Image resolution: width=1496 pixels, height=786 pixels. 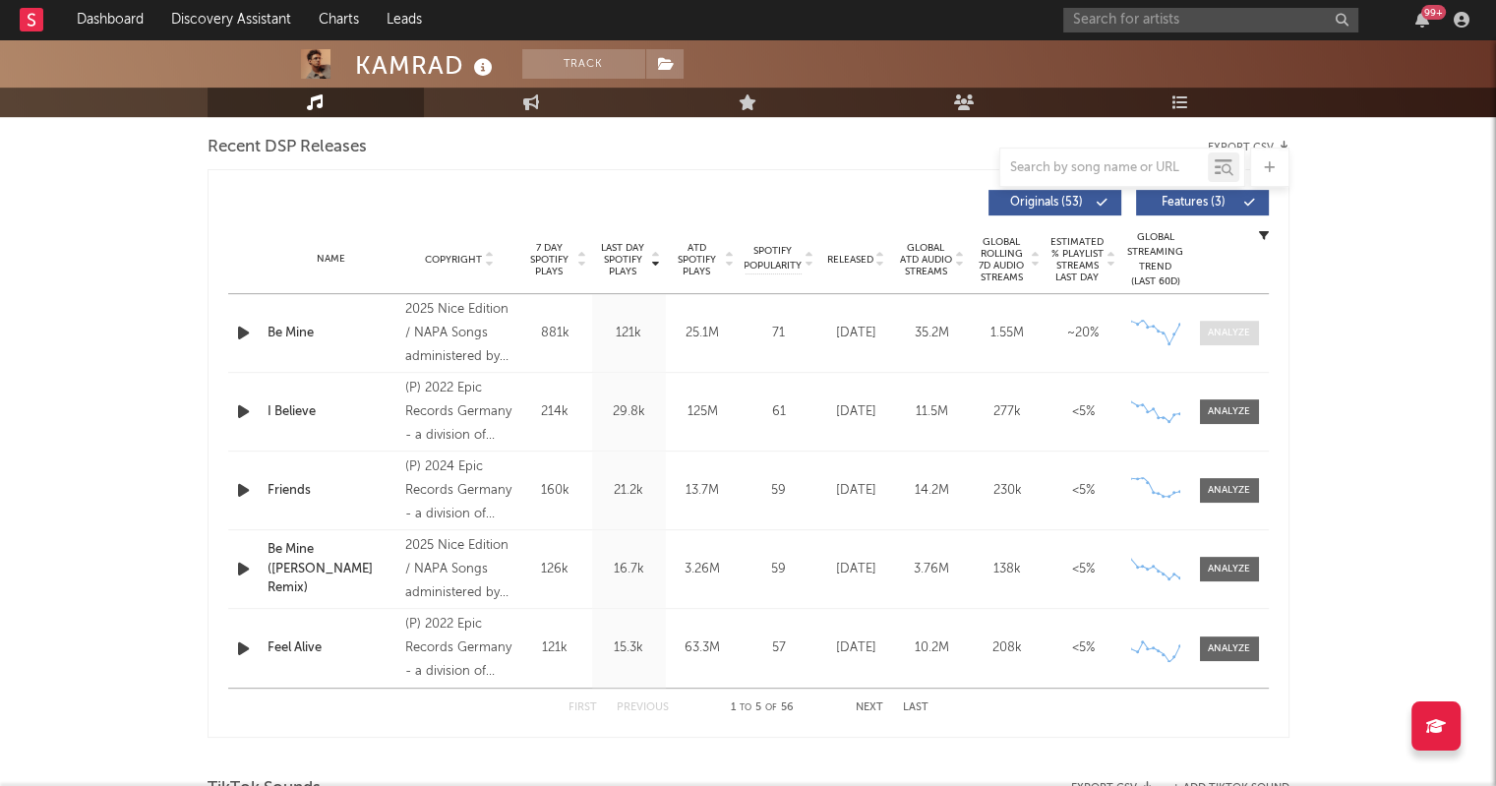 I want to click on span: Copyright, so click(x=454, y=260).